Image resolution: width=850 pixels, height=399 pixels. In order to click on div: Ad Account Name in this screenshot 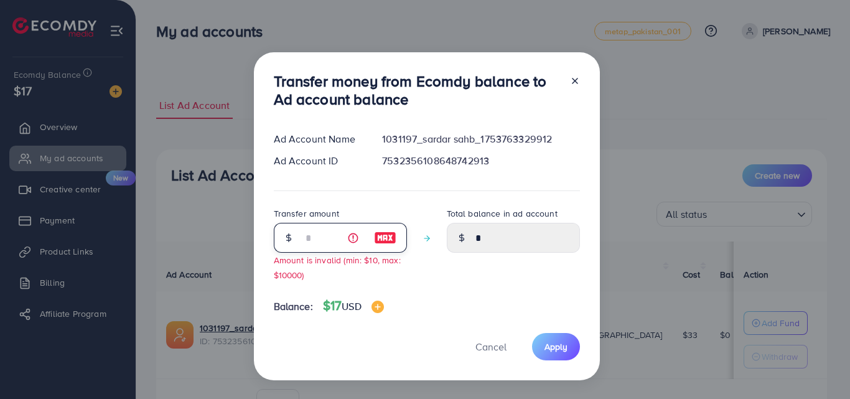, I will do `click(318, 139)`.